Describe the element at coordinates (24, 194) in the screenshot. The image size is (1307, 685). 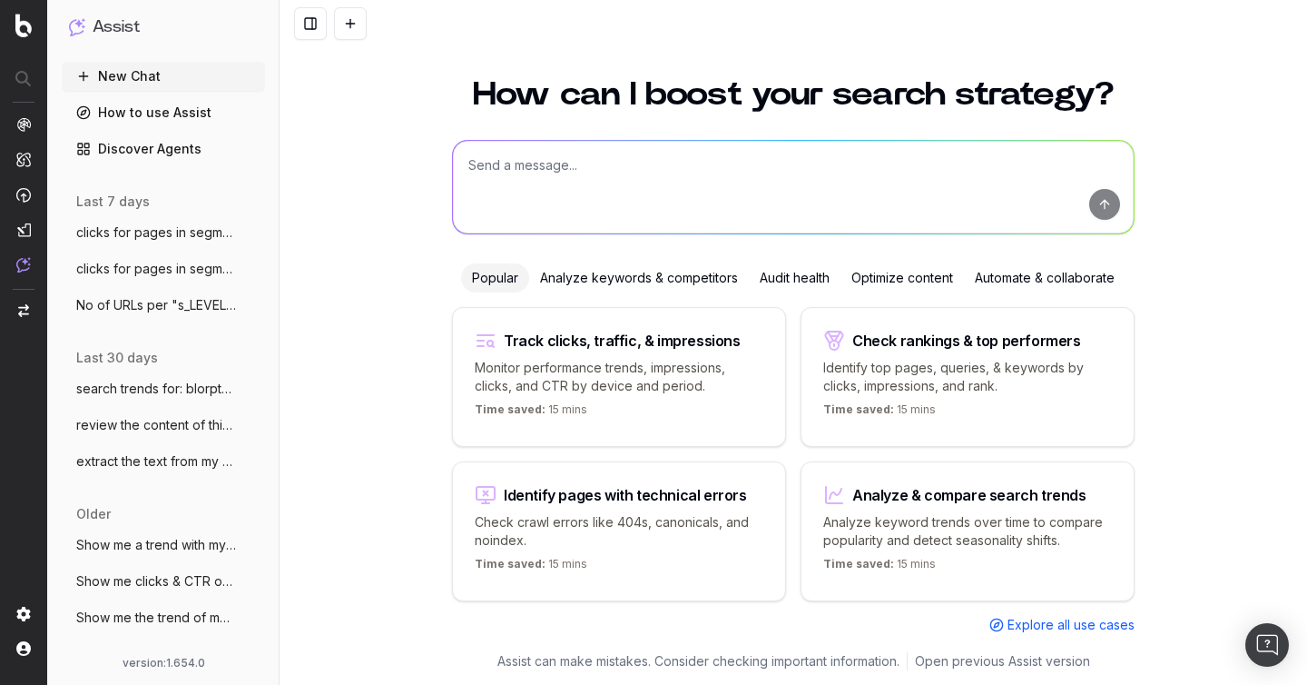
I see `img: Activation` at that location.